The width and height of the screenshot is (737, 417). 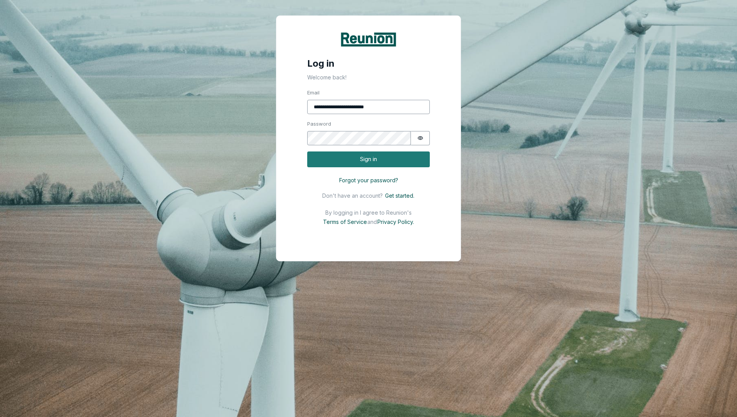 I want to click on button: Forgot your password?, so click(x=368, y=180).